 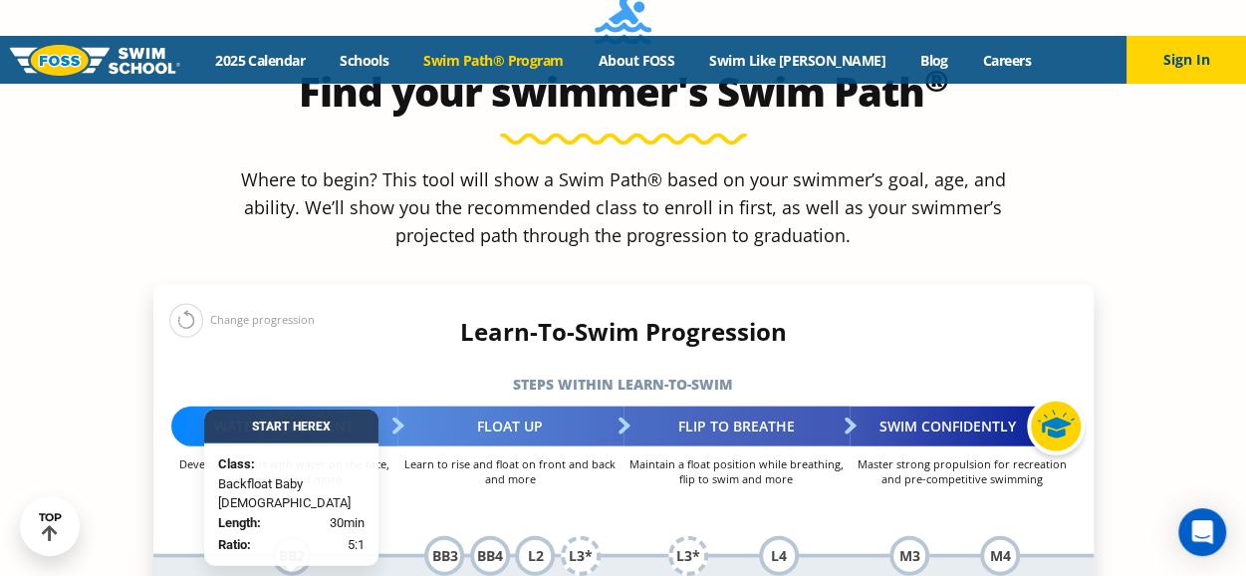 What do you see at coordinates (490, 556) in the screenshot?
I see `div: BB4` at bounding box center [490, 556].